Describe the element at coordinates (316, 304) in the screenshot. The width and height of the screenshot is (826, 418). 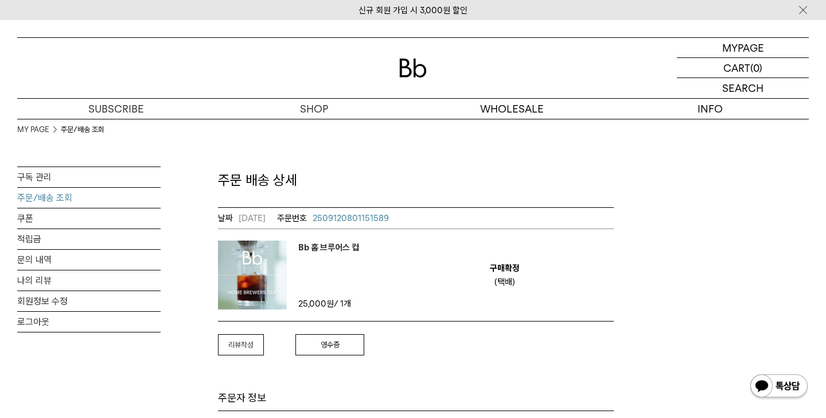
I see `strong: 25,000원` at that location.